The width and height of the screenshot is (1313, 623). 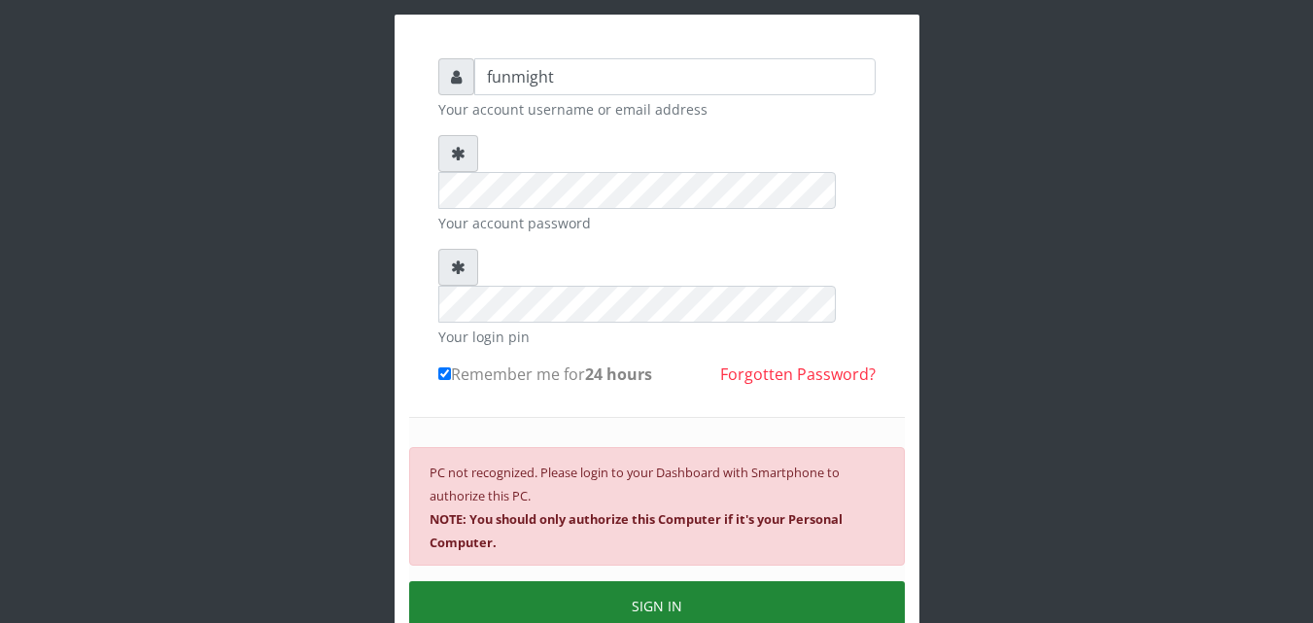 I want to click on a: Forgotten Password?, so click(x=798, y=374).